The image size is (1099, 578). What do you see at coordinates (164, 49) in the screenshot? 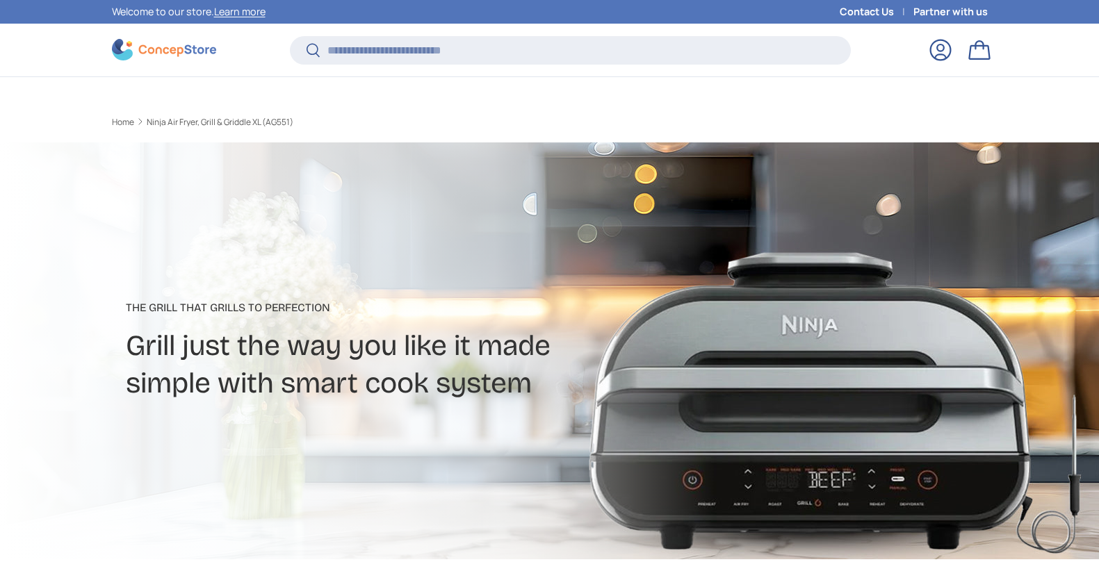
I see `a: ConcepStore` at bounding box center [164, 49].